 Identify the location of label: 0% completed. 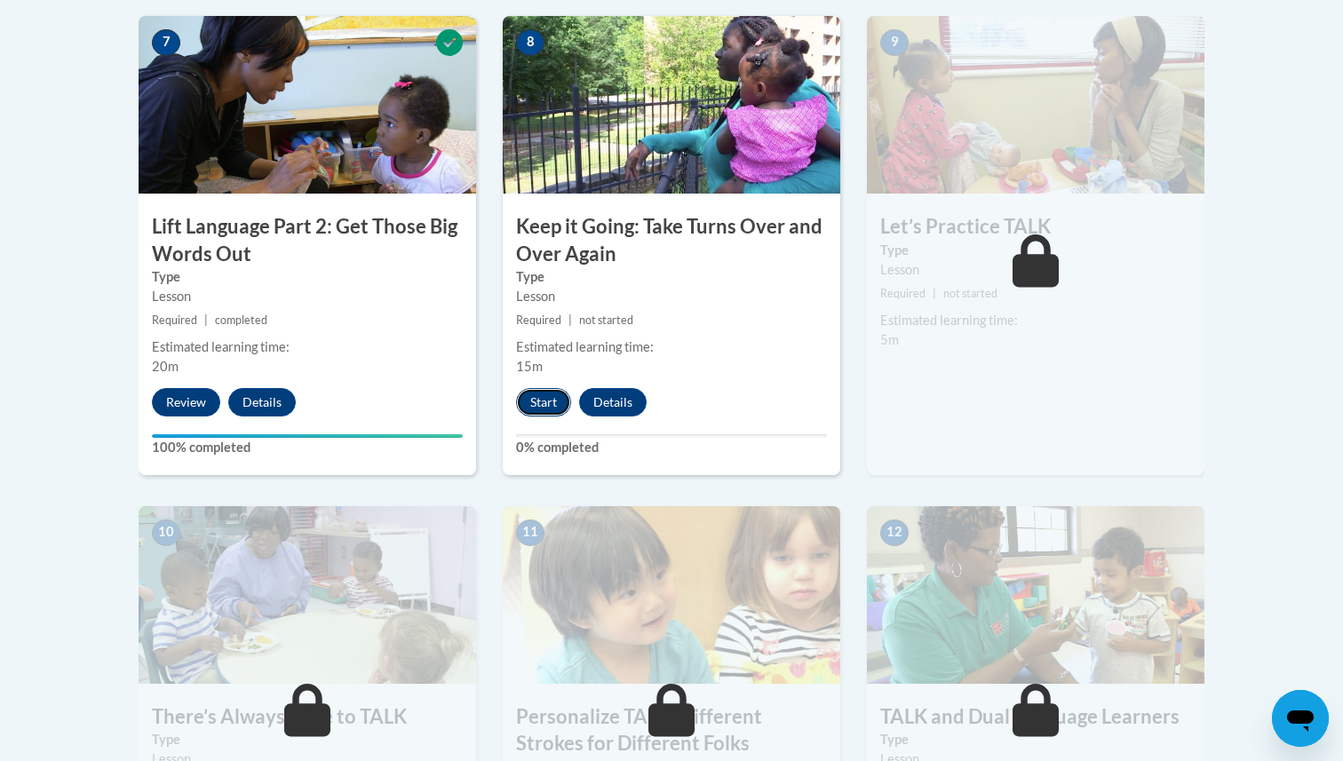
(672, 448).